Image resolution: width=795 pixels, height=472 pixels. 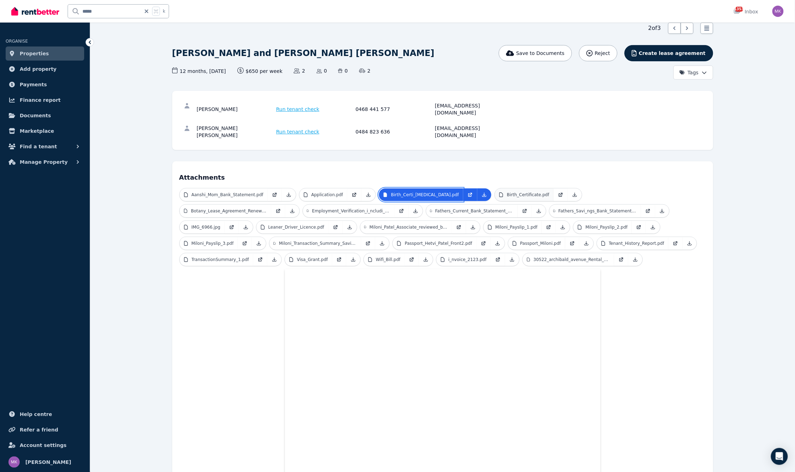 What do you see at coordinates (38, 147) in the screenshot?
I see `span: Find a tenant` at bounding box center [38, 147].